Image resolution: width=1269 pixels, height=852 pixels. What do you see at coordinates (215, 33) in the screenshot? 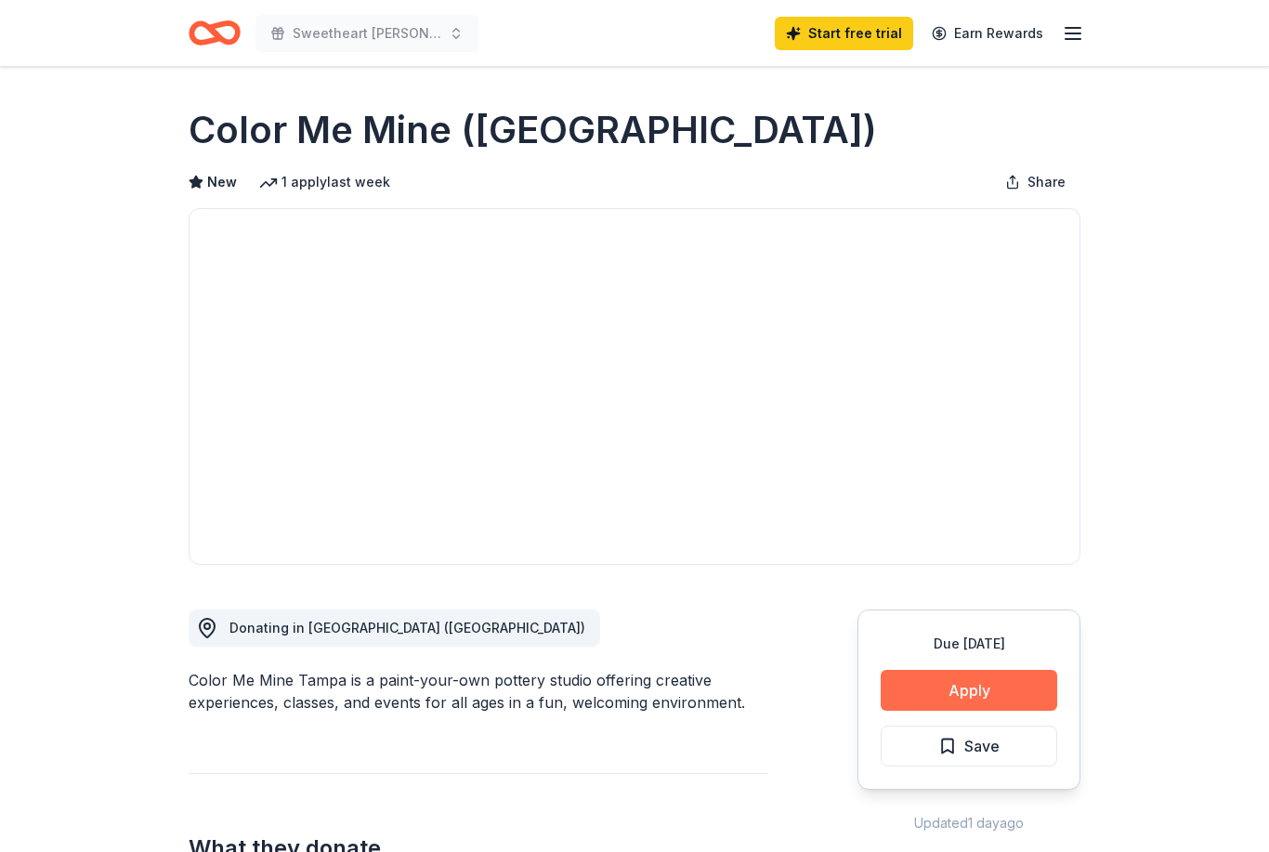
I see `a: Home` at bounding box center [215, 33].